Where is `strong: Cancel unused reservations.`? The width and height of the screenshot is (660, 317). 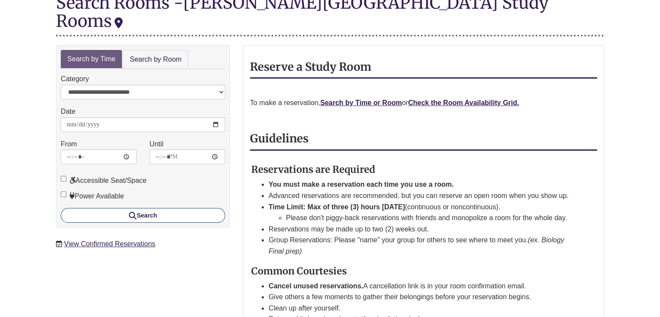 strong: Cancel unused reservations. is located at coordinates (316, 285).